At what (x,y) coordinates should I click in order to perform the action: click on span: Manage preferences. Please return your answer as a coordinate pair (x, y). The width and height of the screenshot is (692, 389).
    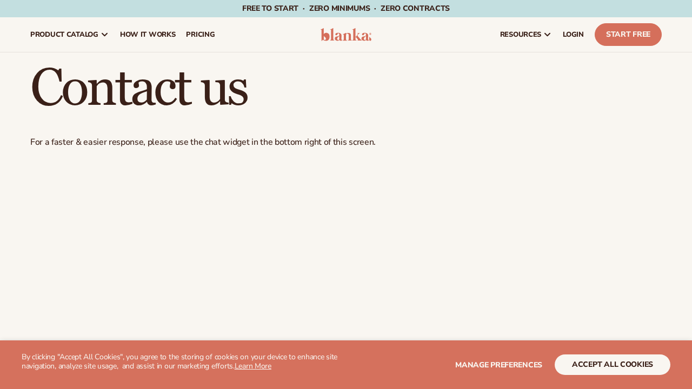
    Looking at the image, I should click on (499, 365).